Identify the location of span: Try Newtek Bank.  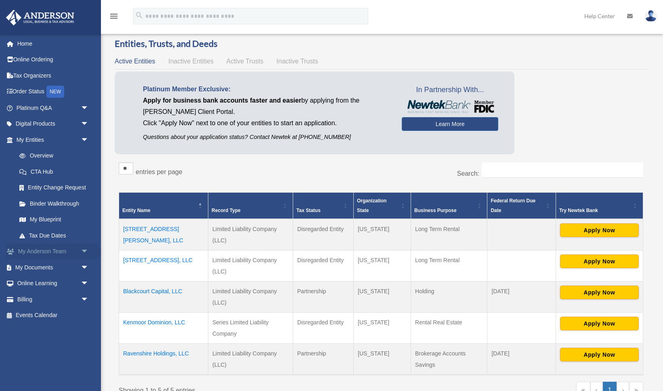
(595, 210).